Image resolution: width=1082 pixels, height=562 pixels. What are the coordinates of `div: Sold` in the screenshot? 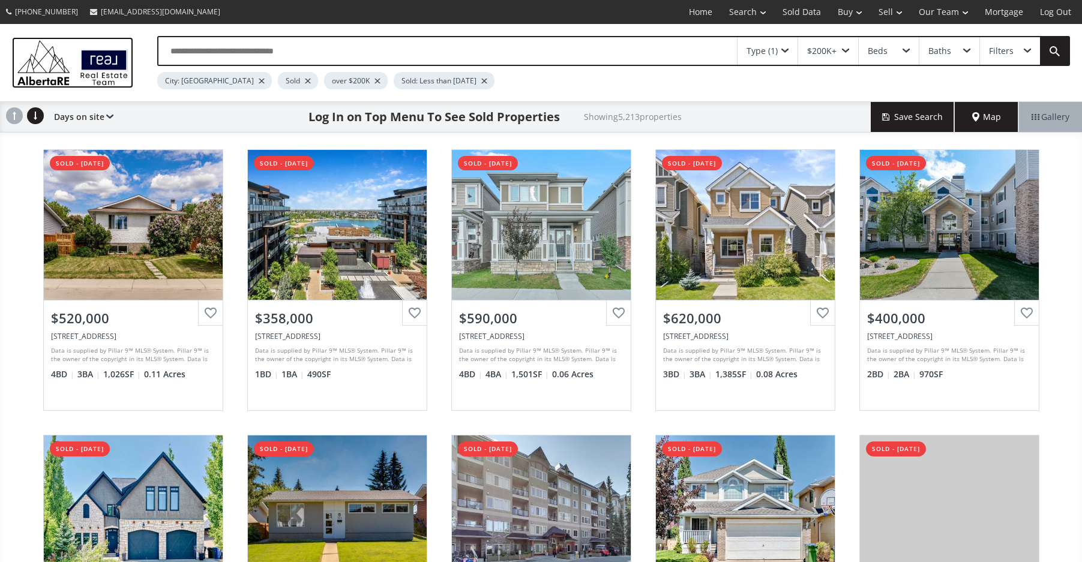 It's located at (298, 80).